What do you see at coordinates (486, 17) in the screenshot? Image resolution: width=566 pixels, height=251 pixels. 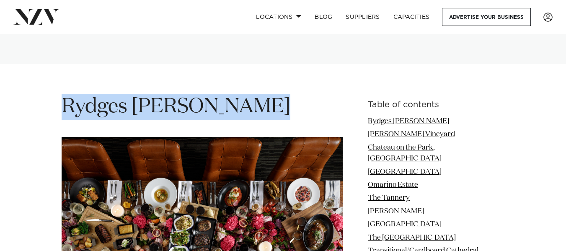 I see `a: Advertise your business` at bounding box center [486, 17].